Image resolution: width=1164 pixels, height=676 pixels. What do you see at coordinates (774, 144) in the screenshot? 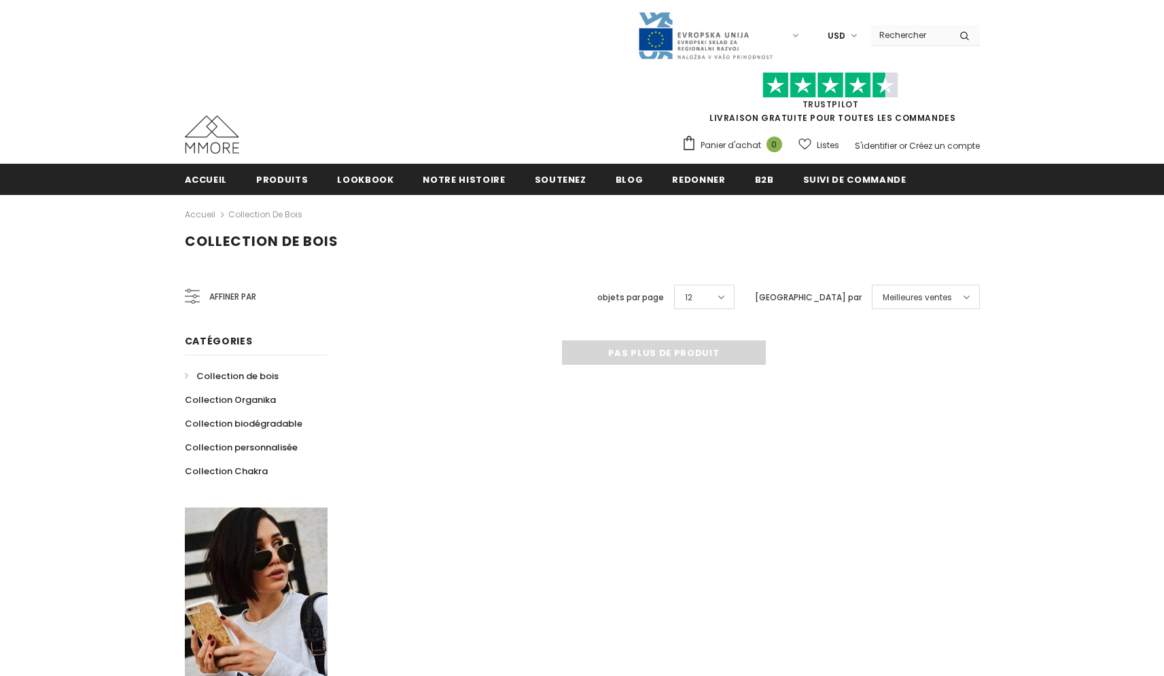
I see `span: 0` at bounding box center [774, 144].